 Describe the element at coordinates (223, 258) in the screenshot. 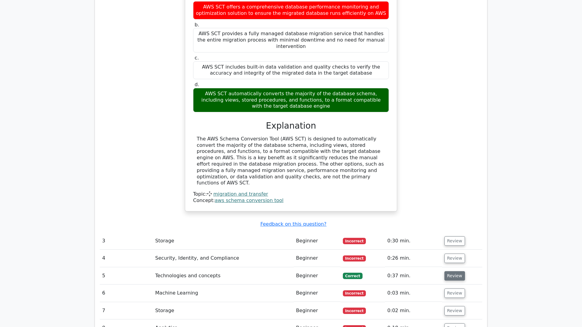

I see `td: Security, Identity, and Compliance` at that location.